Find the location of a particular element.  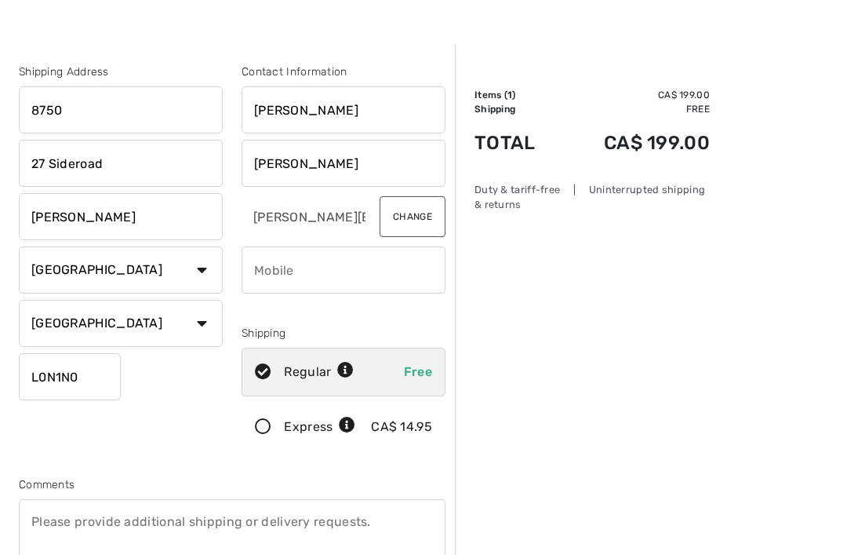

input: Last name is located at coordinates (344, 164).